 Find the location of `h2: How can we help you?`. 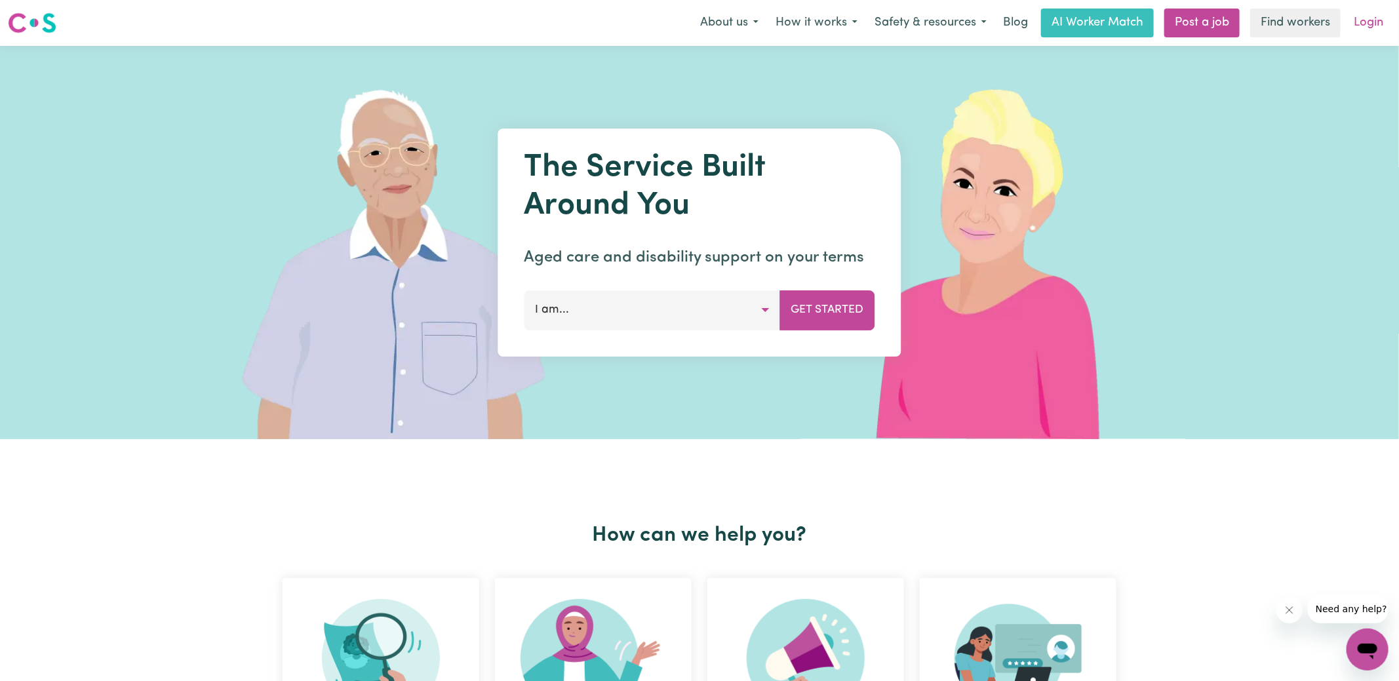

h2: How can we help you? is located at coordinates (699, 536).